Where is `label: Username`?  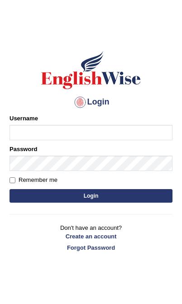
label: Username is located at coordinates (24, 118).